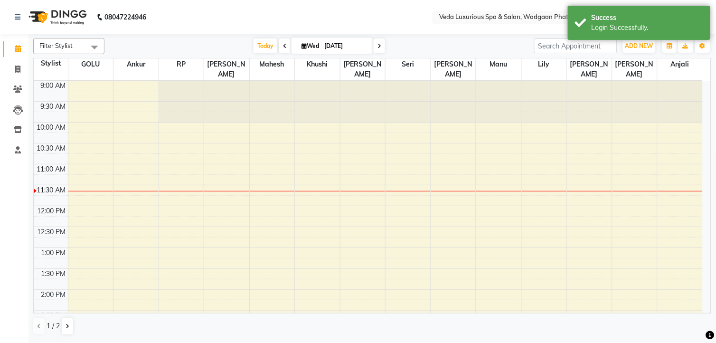 The width and height of the screenshot is (716, 343). Describe the element at coordinates (647, 18) in the screenshot. I see `div: Success` at that location.